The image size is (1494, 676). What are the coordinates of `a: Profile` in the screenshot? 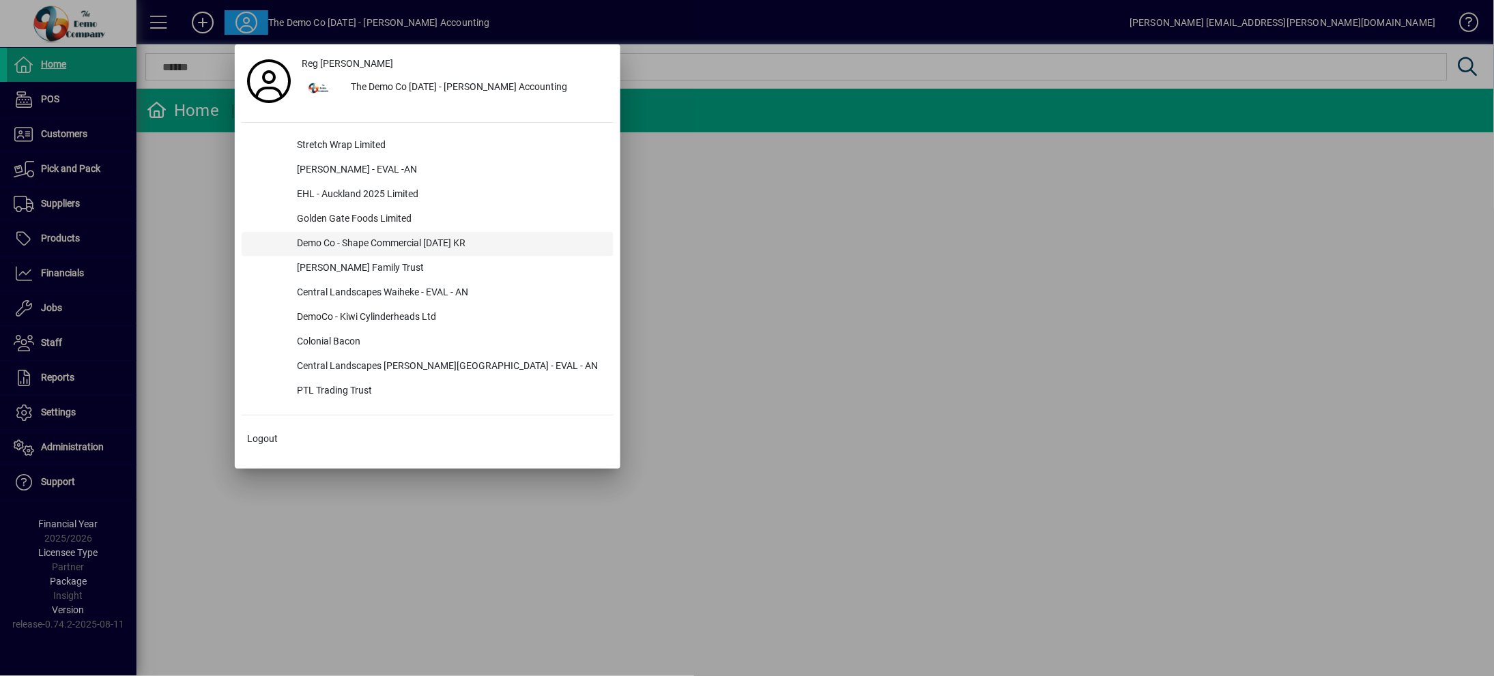 It's located at (269, 81).